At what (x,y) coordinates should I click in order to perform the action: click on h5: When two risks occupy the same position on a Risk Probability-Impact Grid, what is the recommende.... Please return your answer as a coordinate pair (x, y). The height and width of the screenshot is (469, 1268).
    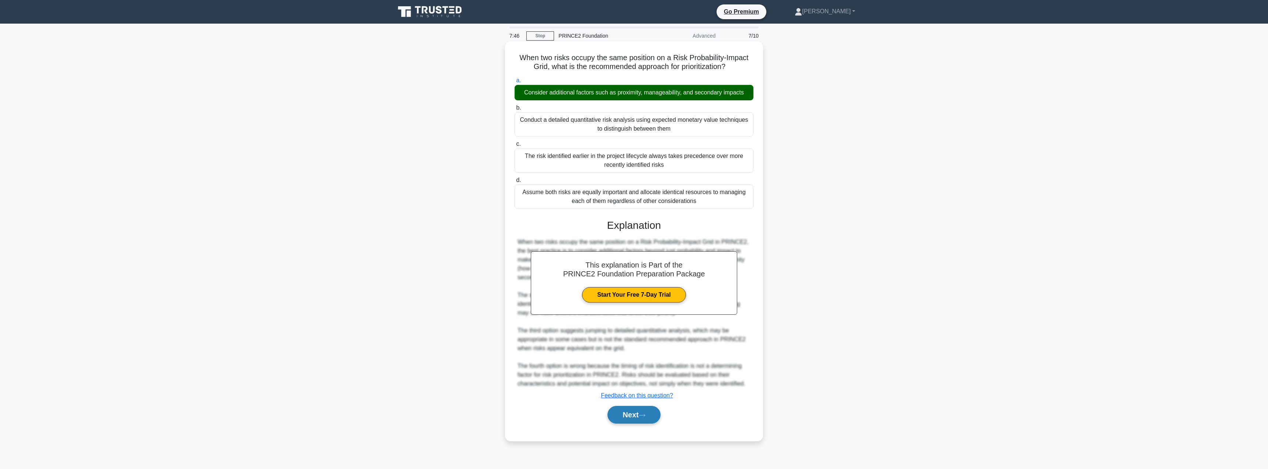
    Looking at the image, I should click on (634, 62).